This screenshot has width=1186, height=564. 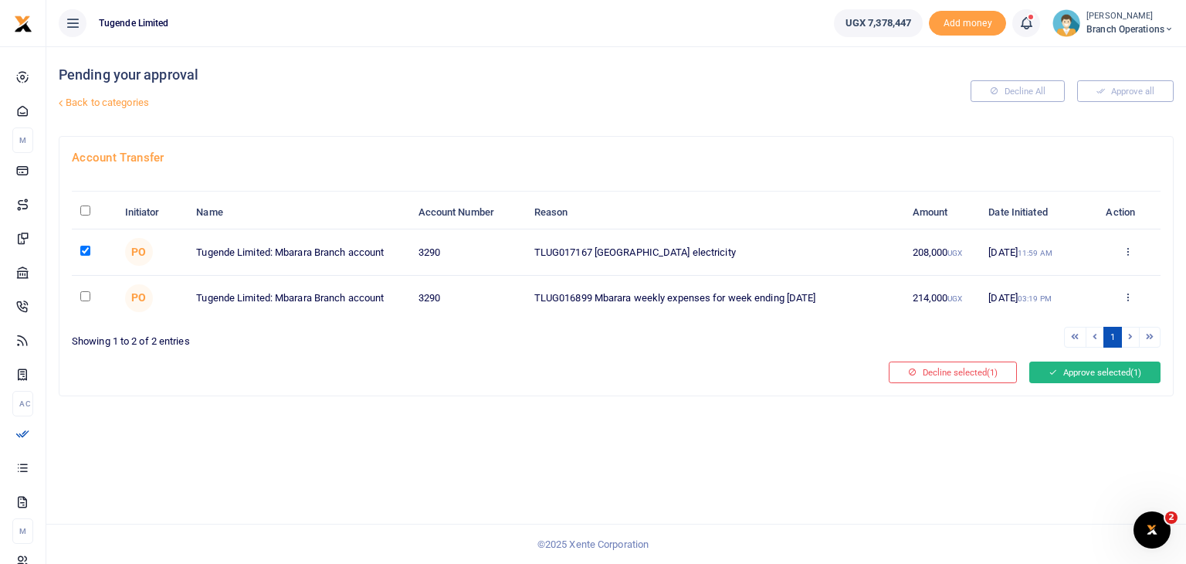 I want to click on span: UGX 7,378,447, so click(x=878, y=23).